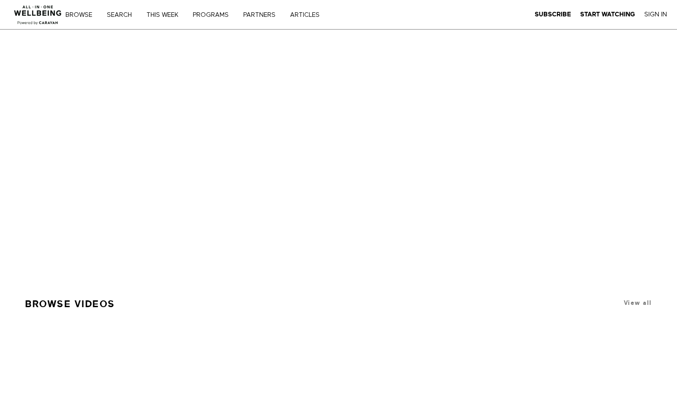  I want to click on a: PARTNERS, so click(262, 15).